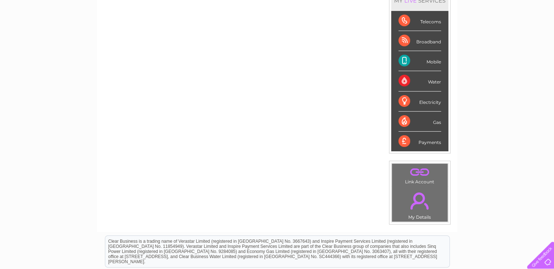 Image resolution: width=554 pixels, height=269 pixels. I want to click on div: Broadband, so click(419, 41).